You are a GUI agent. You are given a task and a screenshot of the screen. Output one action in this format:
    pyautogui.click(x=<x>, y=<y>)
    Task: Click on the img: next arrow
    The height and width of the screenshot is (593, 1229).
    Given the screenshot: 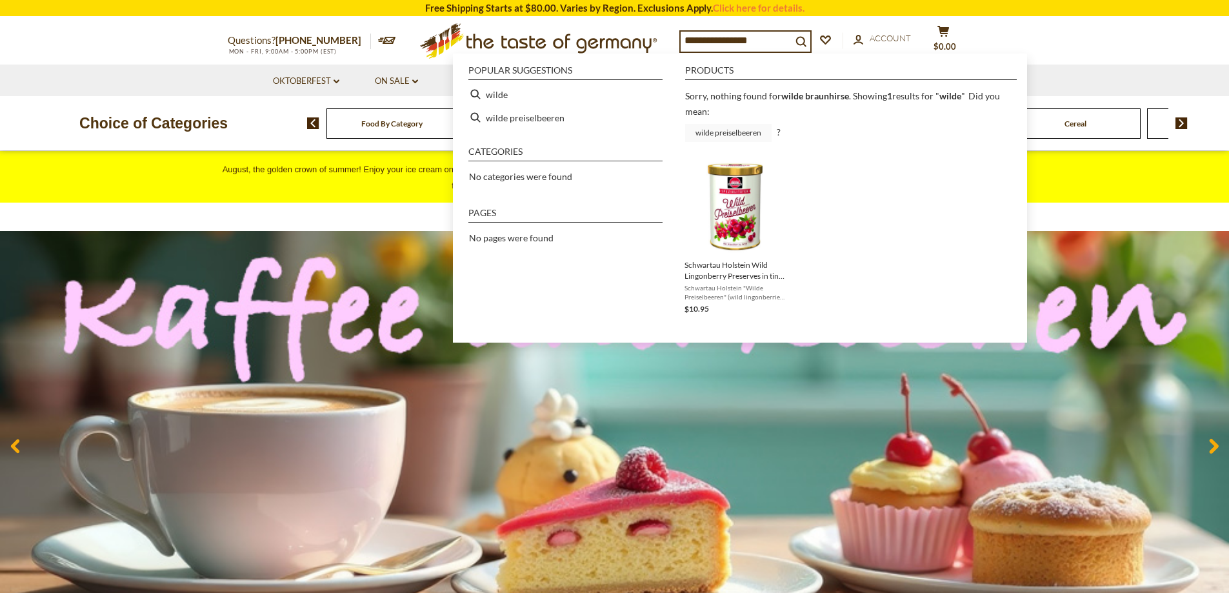 What is the action you would take?
    pyautogui.click(x=1181, y=123)
    